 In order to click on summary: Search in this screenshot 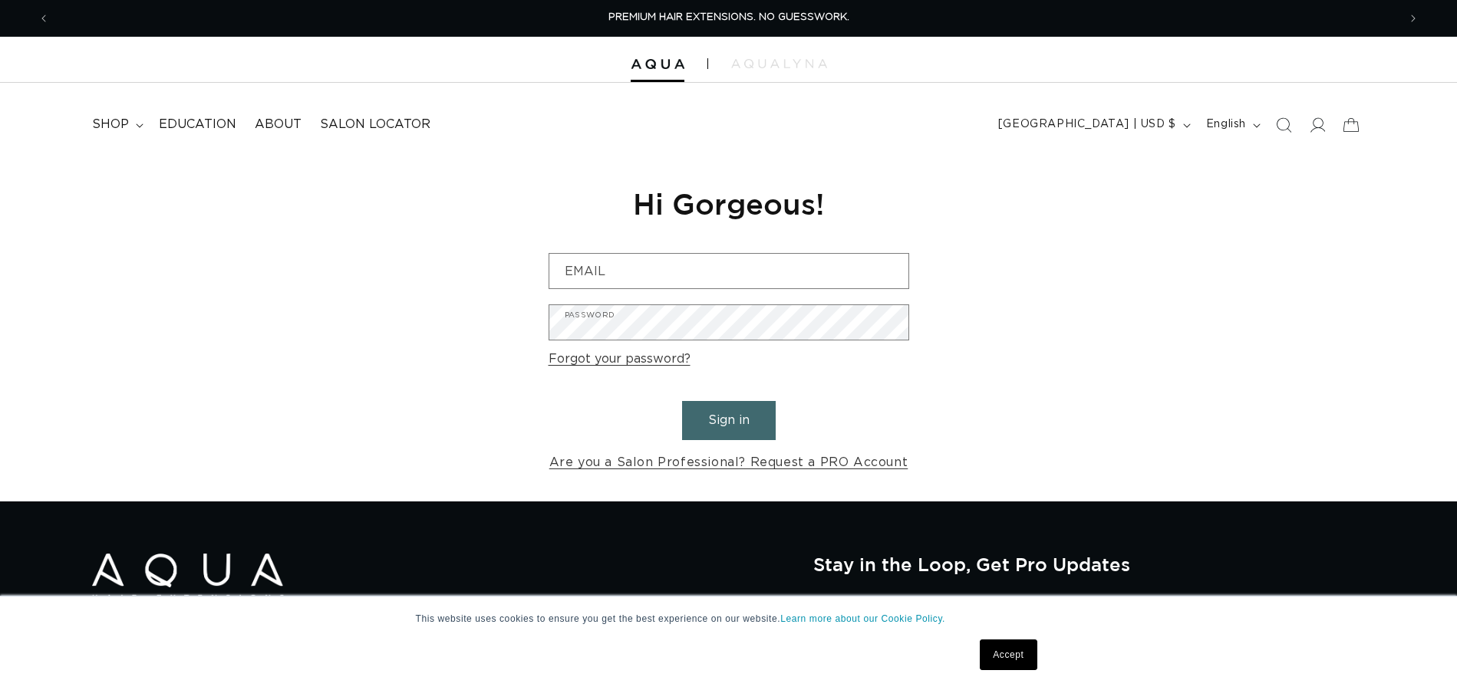, I will do `click(1284, 125)`.